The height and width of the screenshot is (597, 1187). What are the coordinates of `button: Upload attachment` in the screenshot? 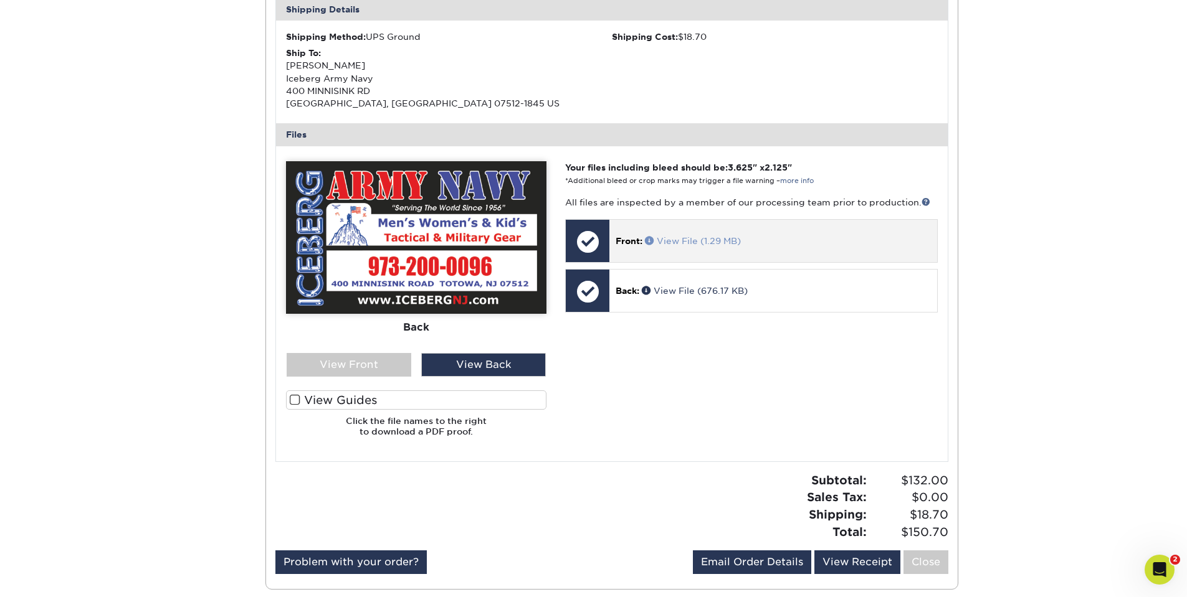 It's located at (64, 413).